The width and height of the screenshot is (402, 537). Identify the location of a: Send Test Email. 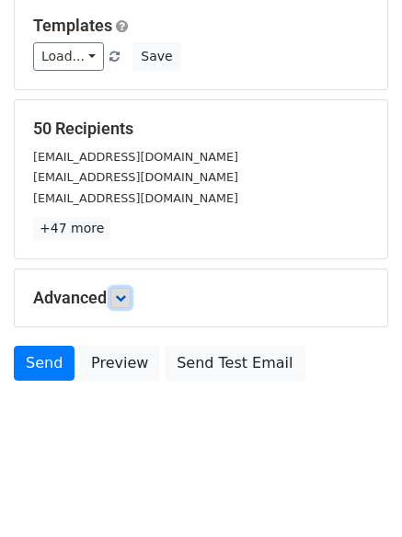
(235, 363).